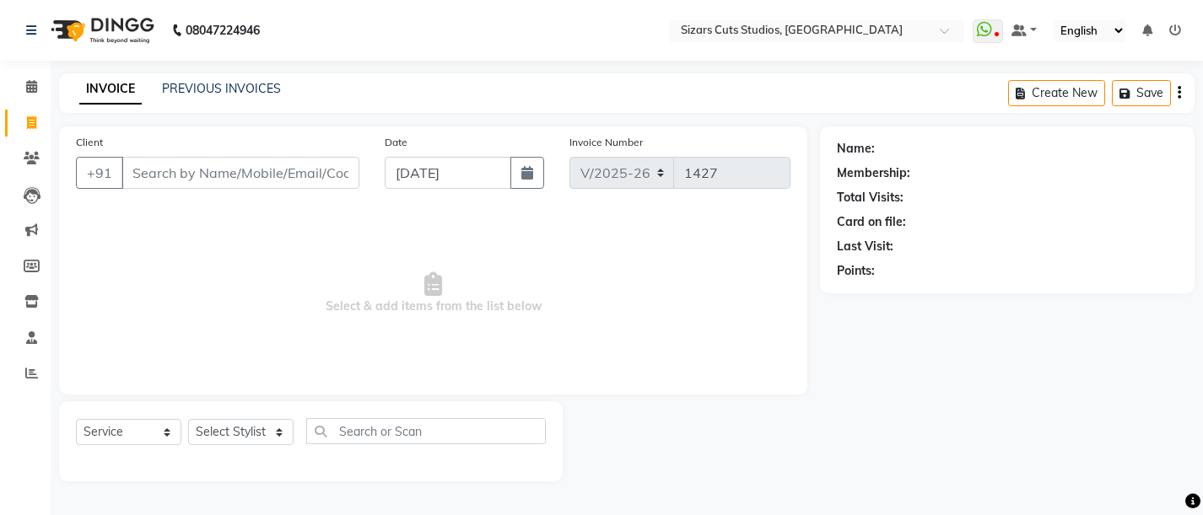 The height and width of the screenshot is (515, 1203). Describe the element at coordinates (223, 30) in the screenshot. I see `b: 08047224946` at that location.